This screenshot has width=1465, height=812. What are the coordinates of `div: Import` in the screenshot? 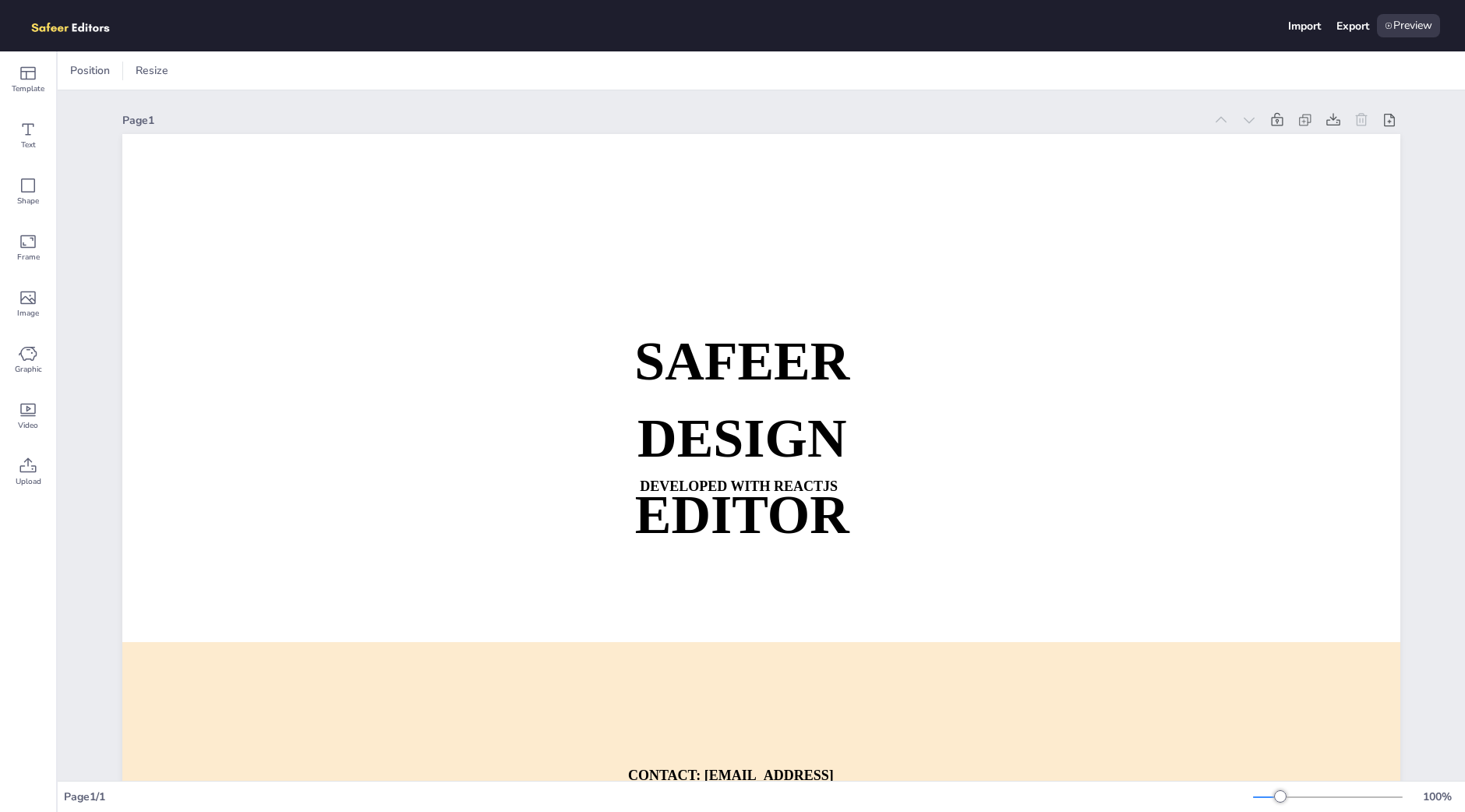 It's located at (1305, 26).